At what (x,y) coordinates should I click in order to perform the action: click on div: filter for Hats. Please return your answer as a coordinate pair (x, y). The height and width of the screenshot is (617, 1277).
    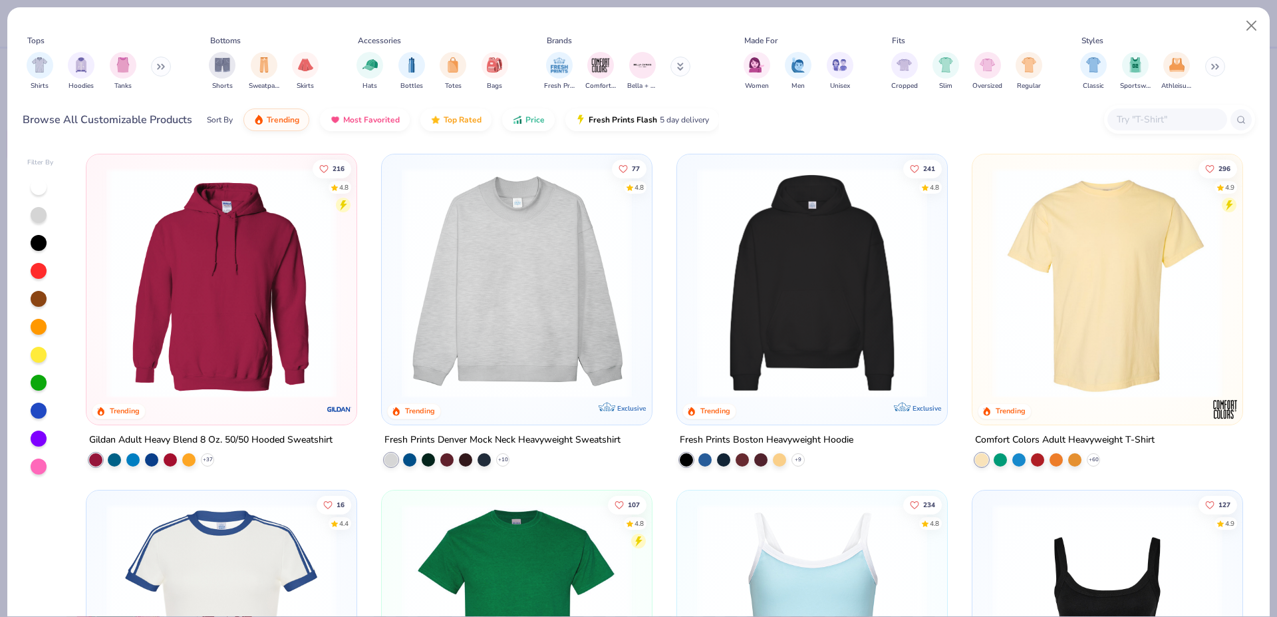
    Looking at the image, I should click on (370, 71).